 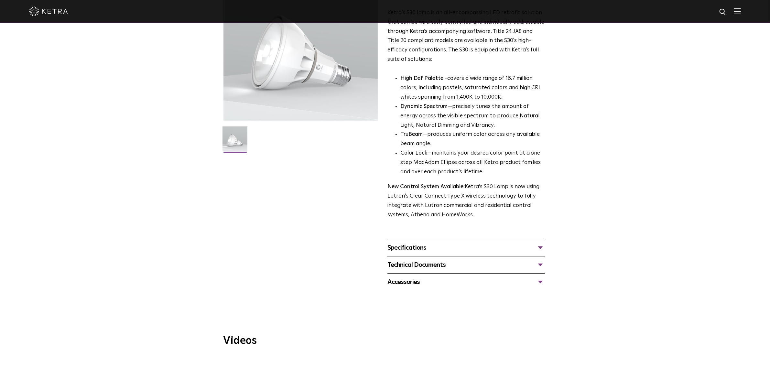 What do you see at coordinates (473, 163) in the screenshot?
I see `li: —maintains your desired color point at a one step MacAdam Ellipse across all Ketra product famili...` at bounding box center [473, 163].